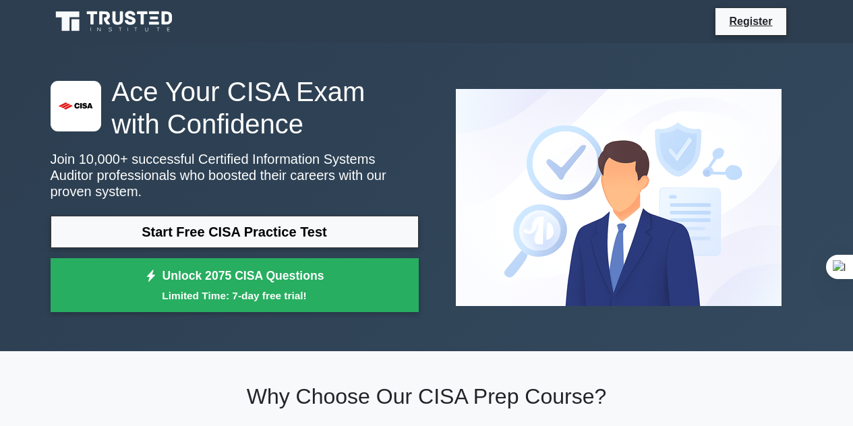 The width and height of the screenshot is (853, 426). Describe the element at coordinates (427, 396) in the screenshot. I see `h2: Why Choose Our CISA Prep Course?` at that location.